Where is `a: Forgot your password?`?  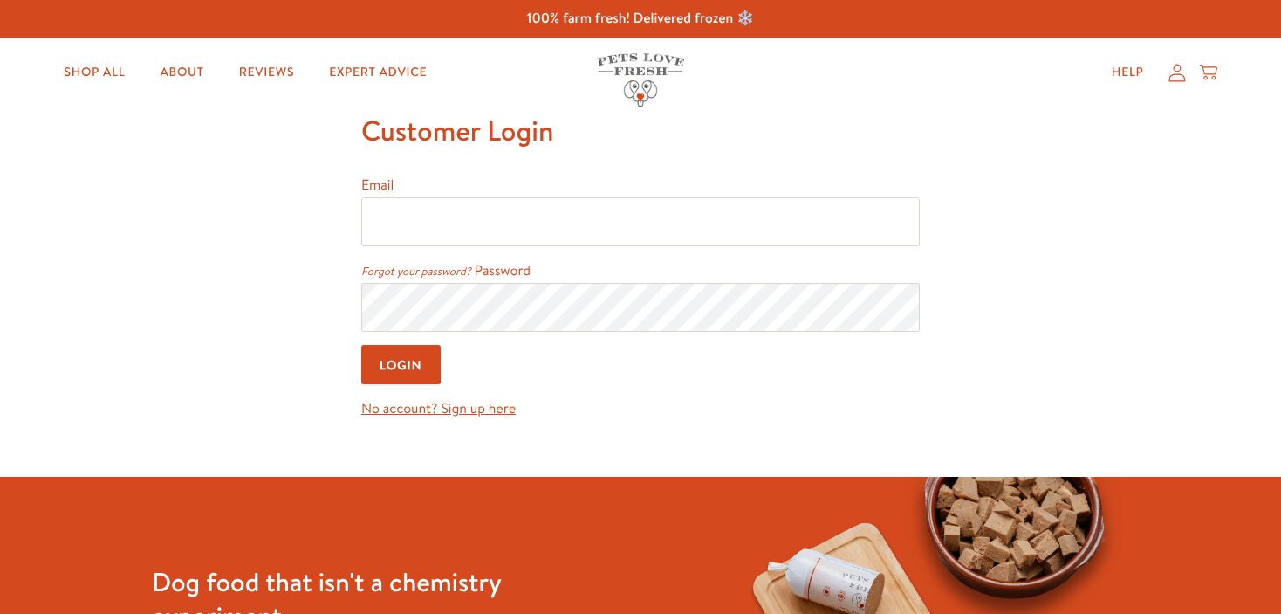 a: Forgot your password? is located at coordinates (416, 271).